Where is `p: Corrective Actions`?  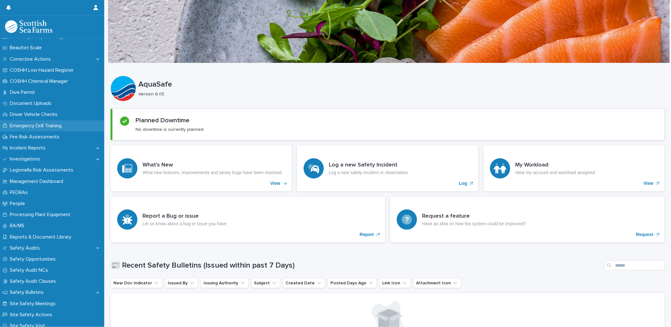 p: Corrective Actions is located at coordinates (32, 59).